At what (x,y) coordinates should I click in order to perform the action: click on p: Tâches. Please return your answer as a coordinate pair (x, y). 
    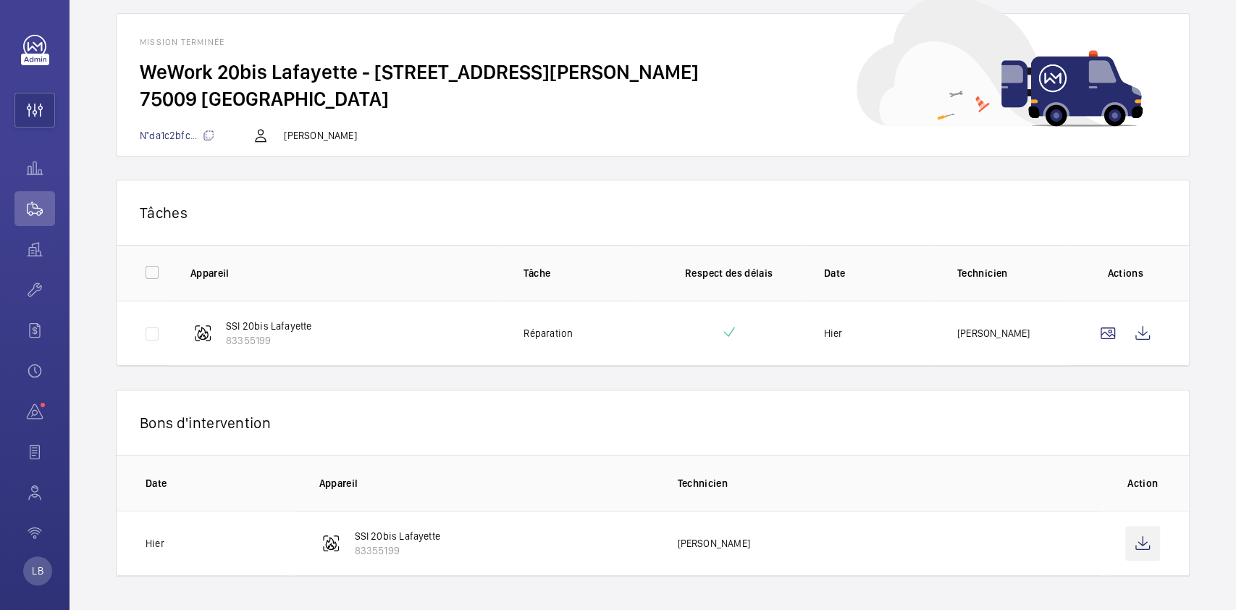
    Looking at the image, I should click on (652, 212).